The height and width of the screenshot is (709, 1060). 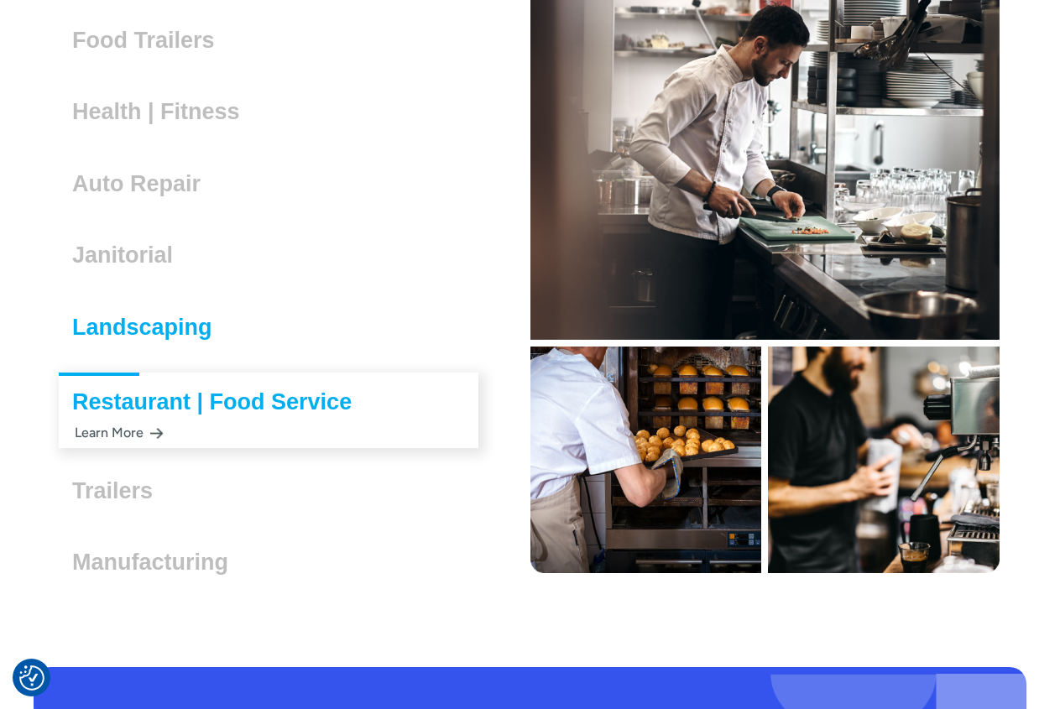 What do you see at coordinates (150, 40) in the screenshot?
I see `h3: Food Trailers` at bounding box center [150, 40].